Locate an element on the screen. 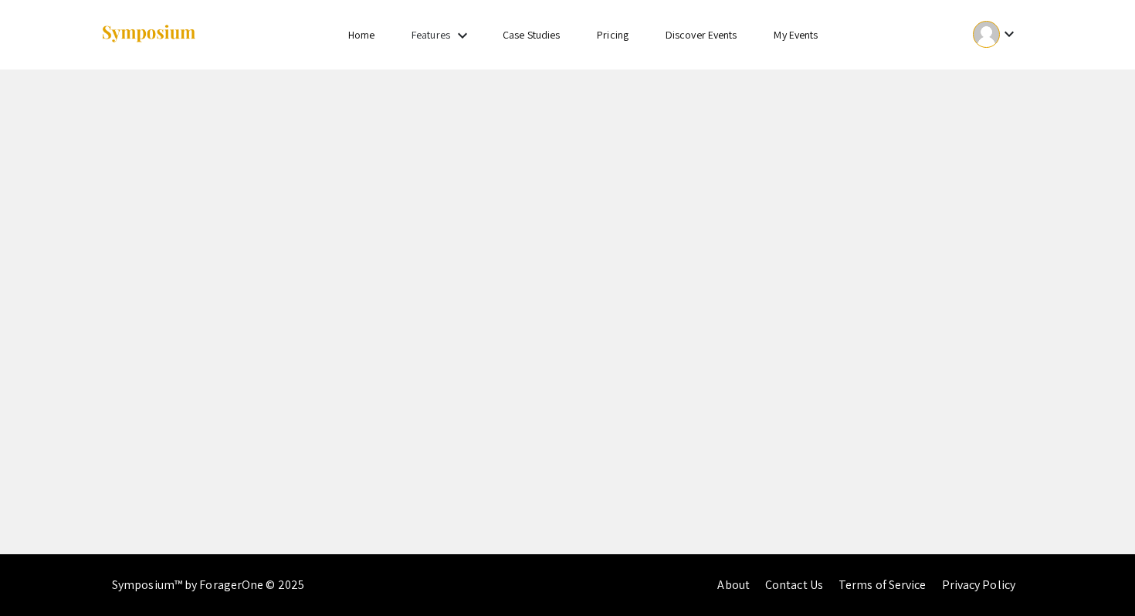 The width and height of the screenshot is (1135, 616). div: Symposium™ by ForagerOne © 2025 is located at coordinates (208, 585).